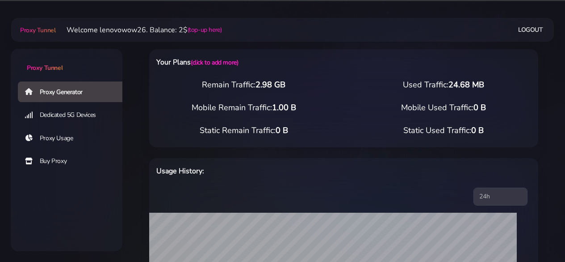 This screenshot has height=262, width=565. Describe the element at coordinates (444, 84) in the screenshot. I see `div: Used Traffic:` at that location.